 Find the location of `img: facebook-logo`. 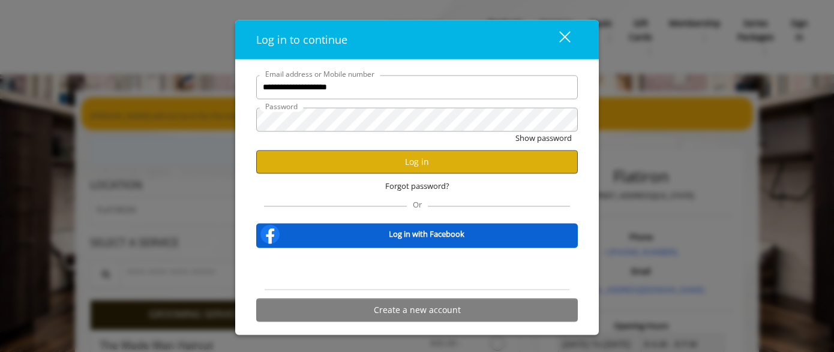

img: facebook-logo is located at coordinates (270, 234).